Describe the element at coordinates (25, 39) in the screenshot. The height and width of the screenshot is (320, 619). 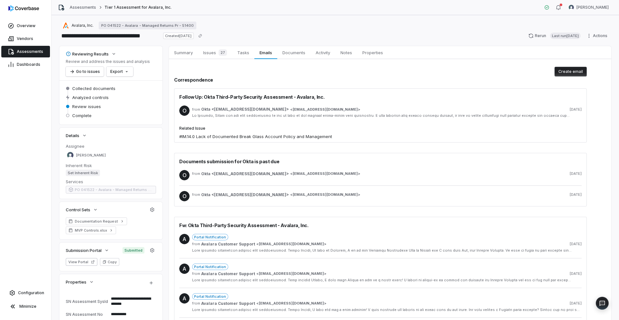
I see `a: Vendors` at that location.